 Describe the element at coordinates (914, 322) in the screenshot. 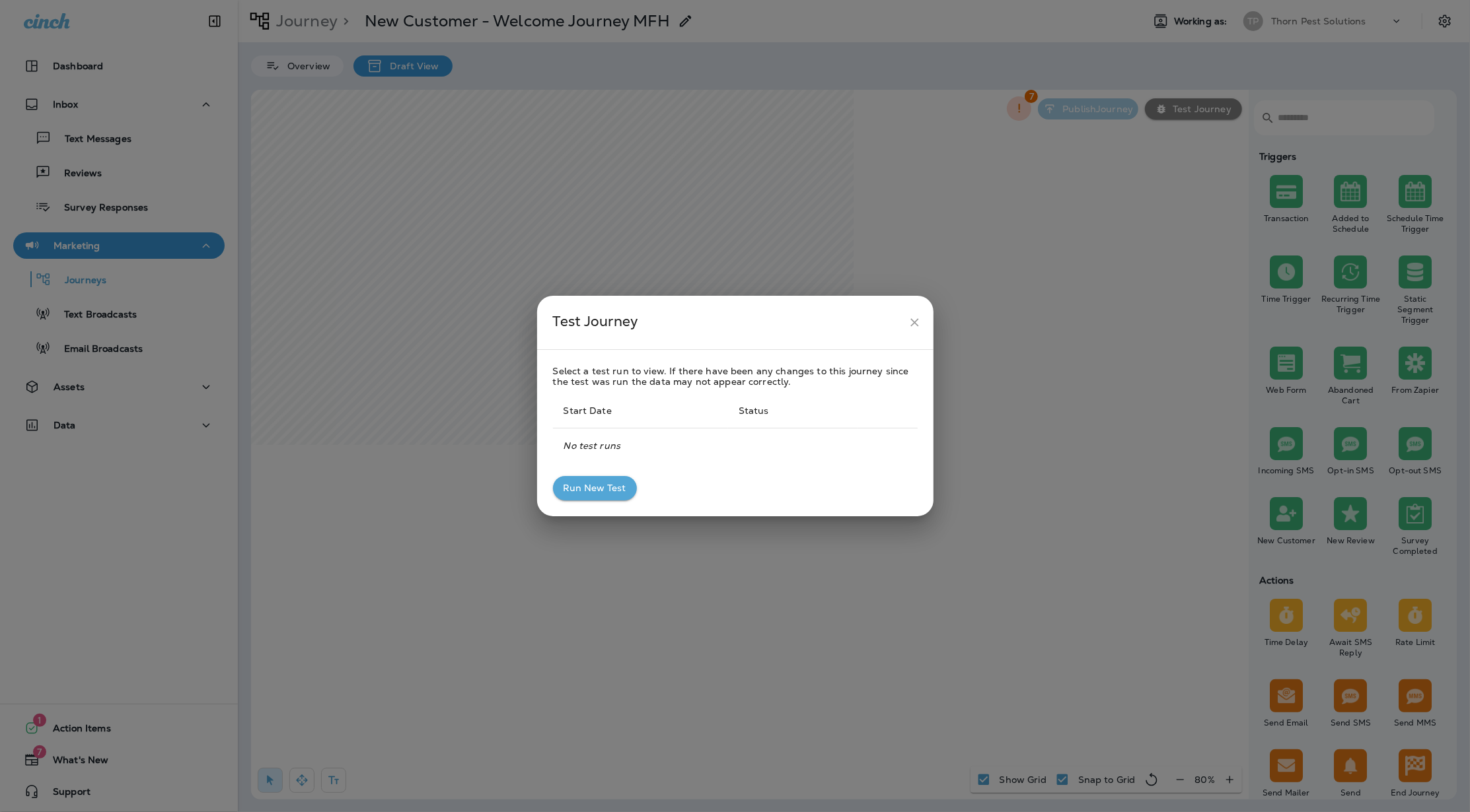

I see `button: close` at that location.